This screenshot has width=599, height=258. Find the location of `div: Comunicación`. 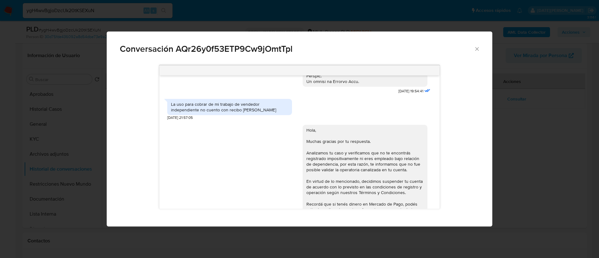

div: Comunicación is located at coordinates (299, 129).